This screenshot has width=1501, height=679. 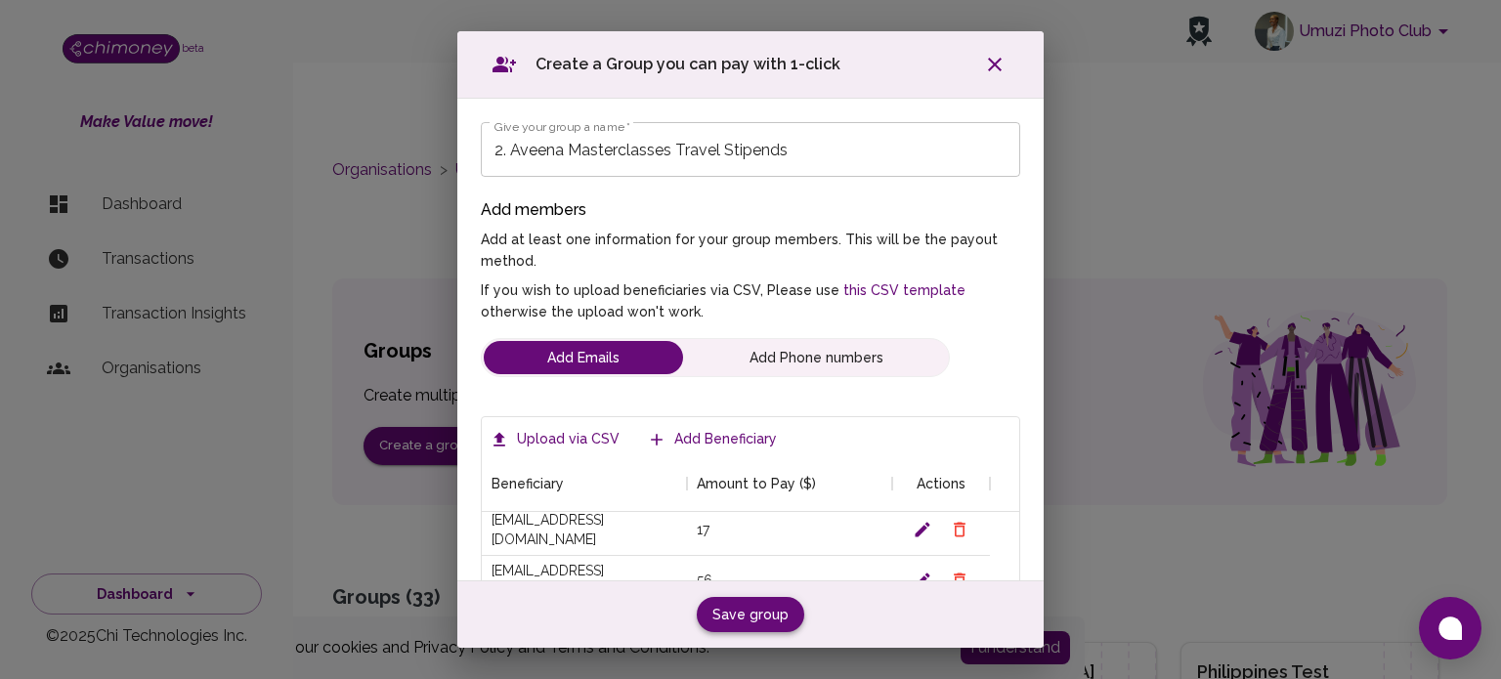 What do you see at coordinates (713, 439) in the screenshot?
I see `button: Add Beneficiary` at bounding box center [713, 439].